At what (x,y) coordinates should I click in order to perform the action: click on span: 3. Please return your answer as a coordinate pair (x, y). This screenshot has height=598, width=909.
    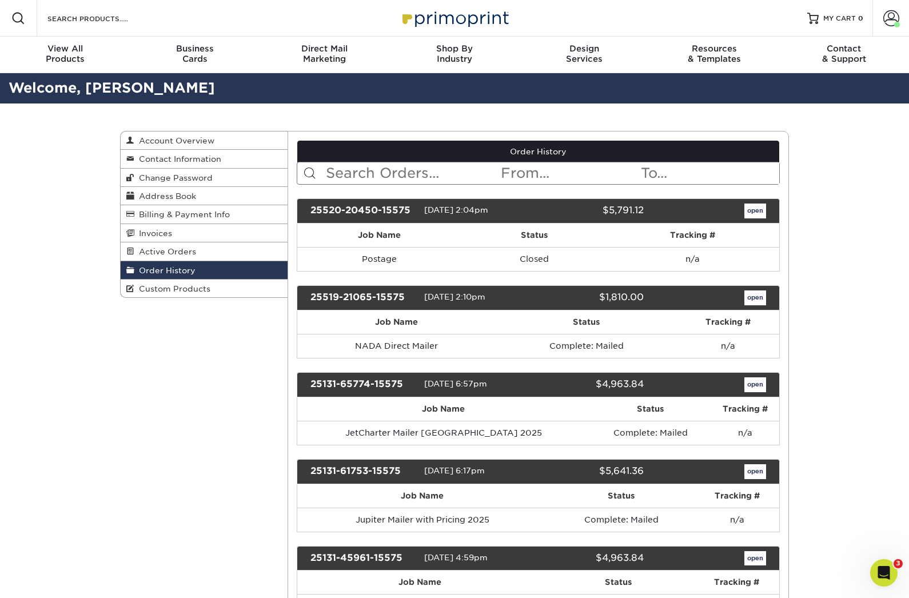
    Looking at the image, I should click on (898, 564).